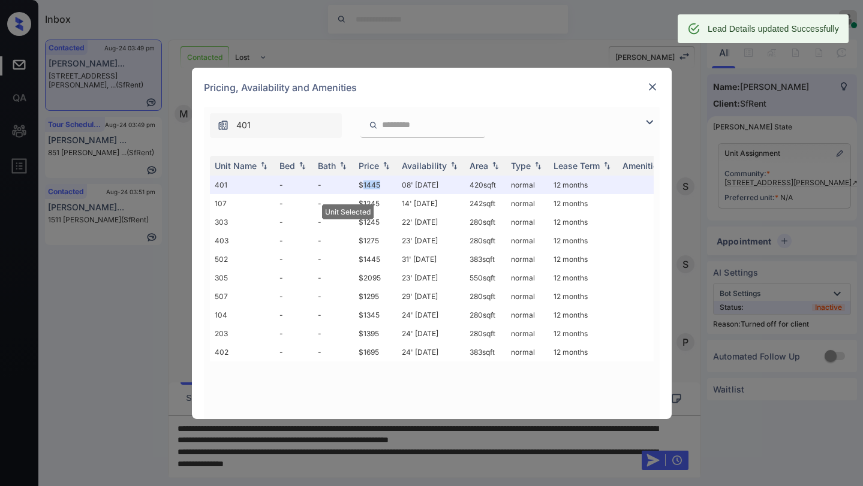  I want to click on td: 420 sqft, so click(485, 185).